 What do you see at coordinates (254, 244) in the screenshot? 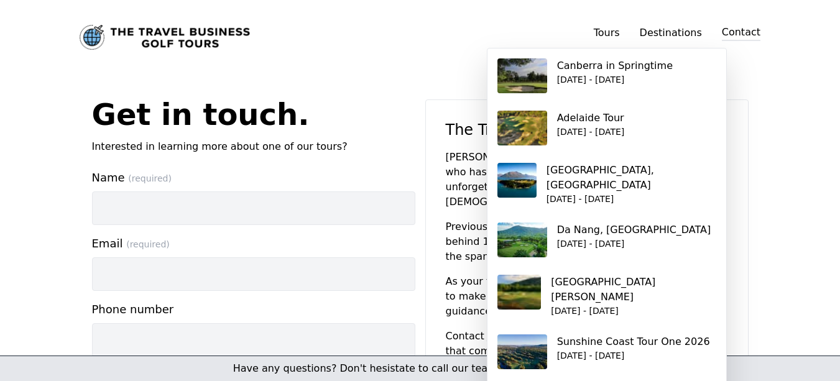
I see `span: Email` at bounding box center [254, 244].